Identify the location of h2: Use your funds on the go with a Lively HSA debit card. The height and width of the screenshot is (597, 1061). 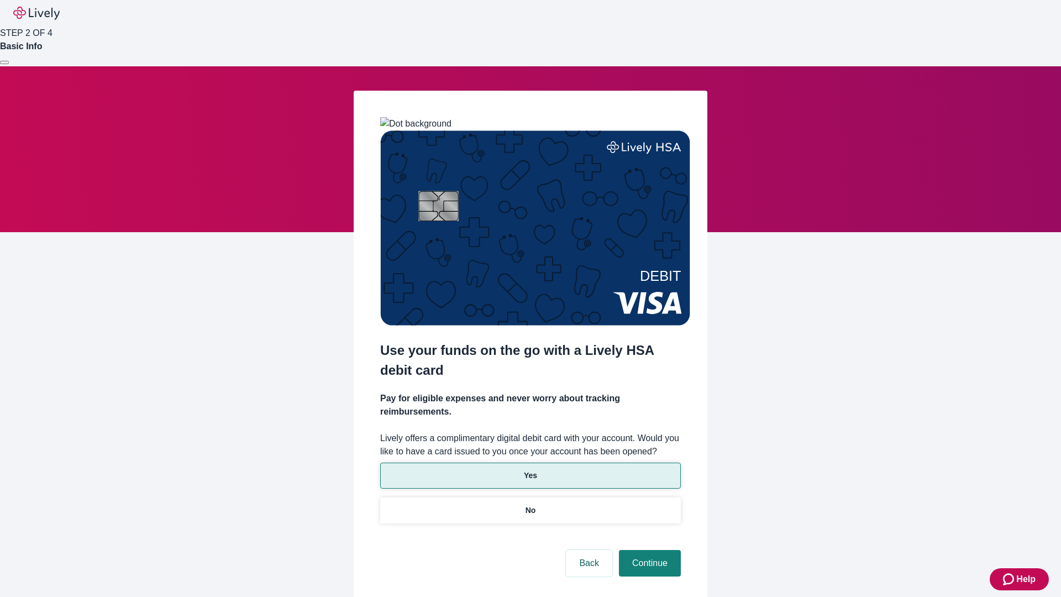
(531, 360).